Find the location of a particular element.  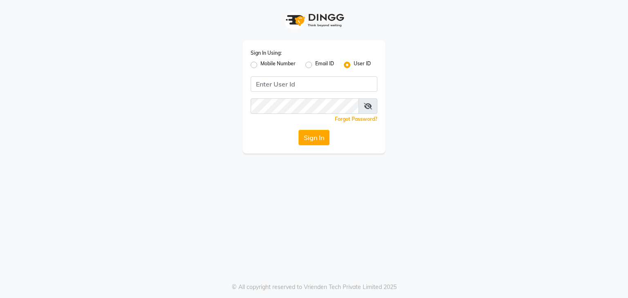

button: Sign In is located at coordinates (314, 138).